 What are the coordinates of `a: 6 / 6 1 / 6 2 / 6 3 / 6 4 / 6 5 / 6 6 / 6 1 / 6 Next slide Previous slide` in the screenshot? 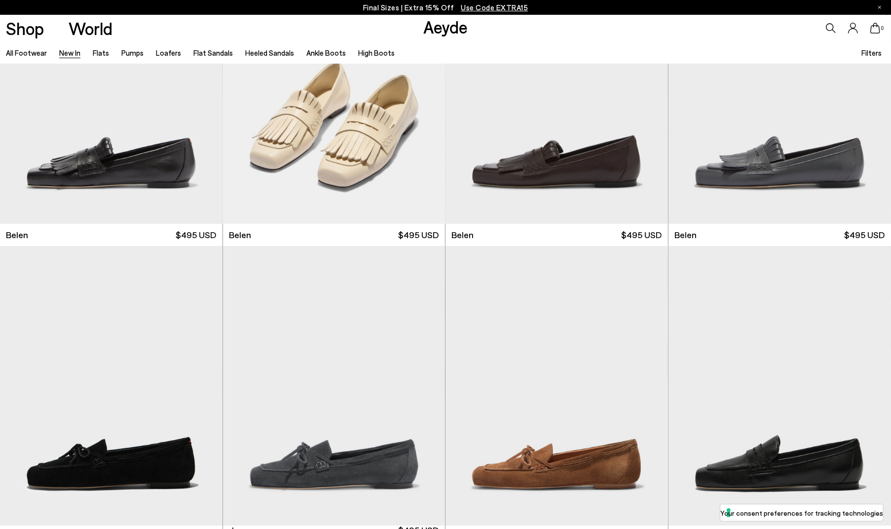 It's located at (334, 386).